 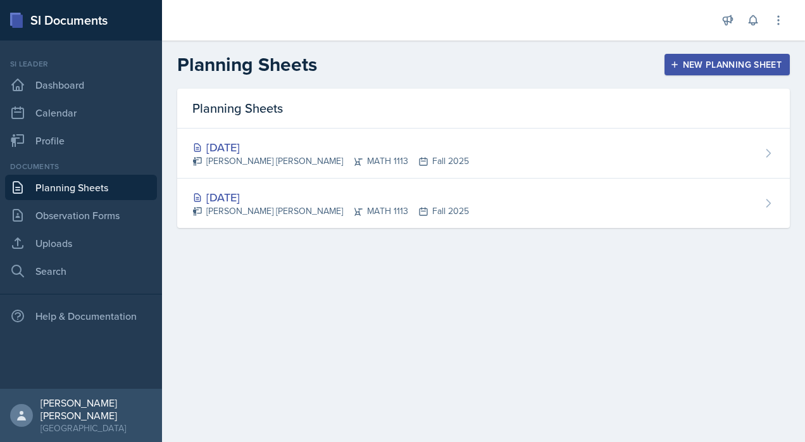 What do you see at coordinates (81, 316) in the screenshot?
I see `div: Help & Documentation` at bounding box center [81, 316].